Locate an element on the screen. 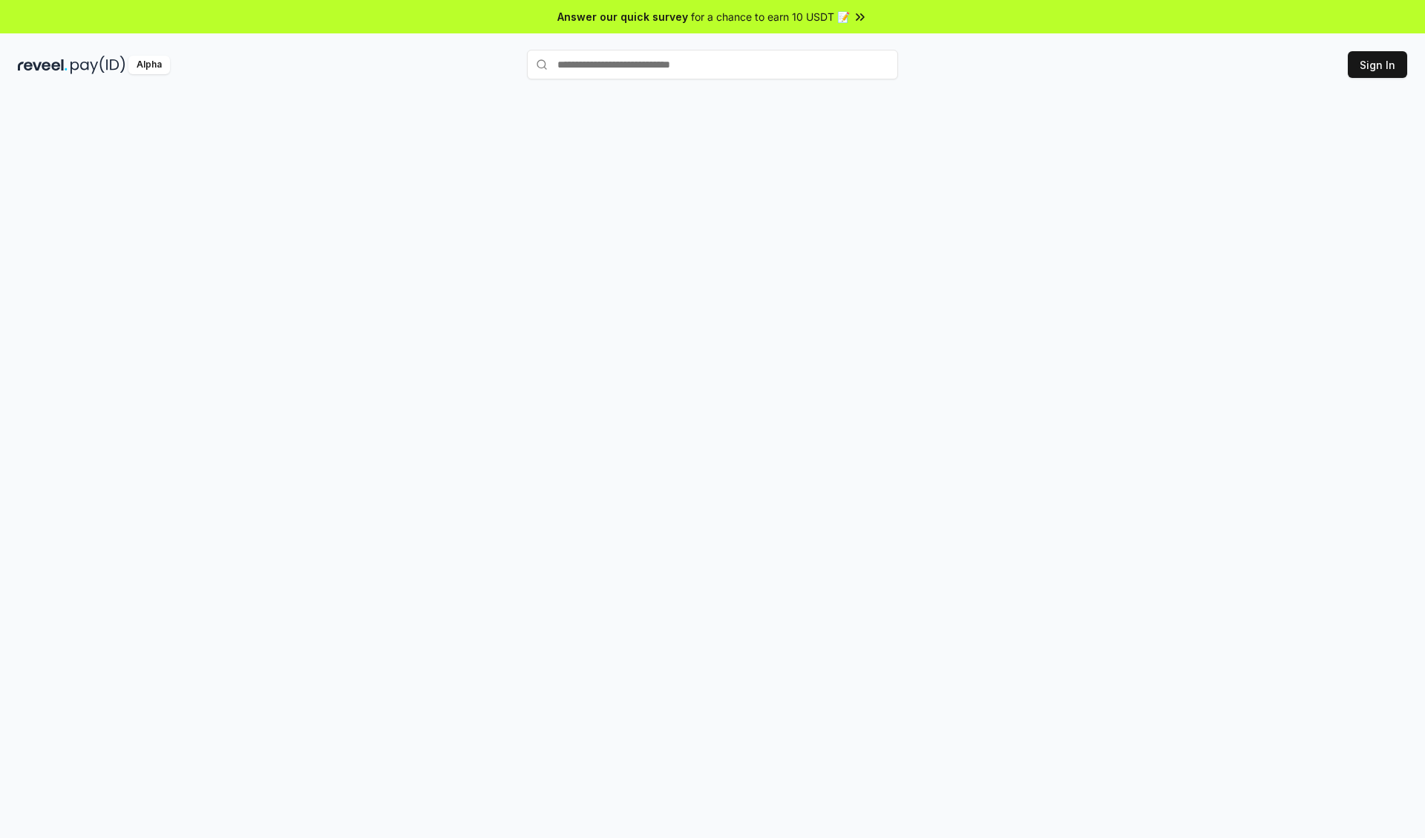 The height and width of the screenshot is (838, 1425). span: Answer our quick survey is located at coordinates (622, 16).